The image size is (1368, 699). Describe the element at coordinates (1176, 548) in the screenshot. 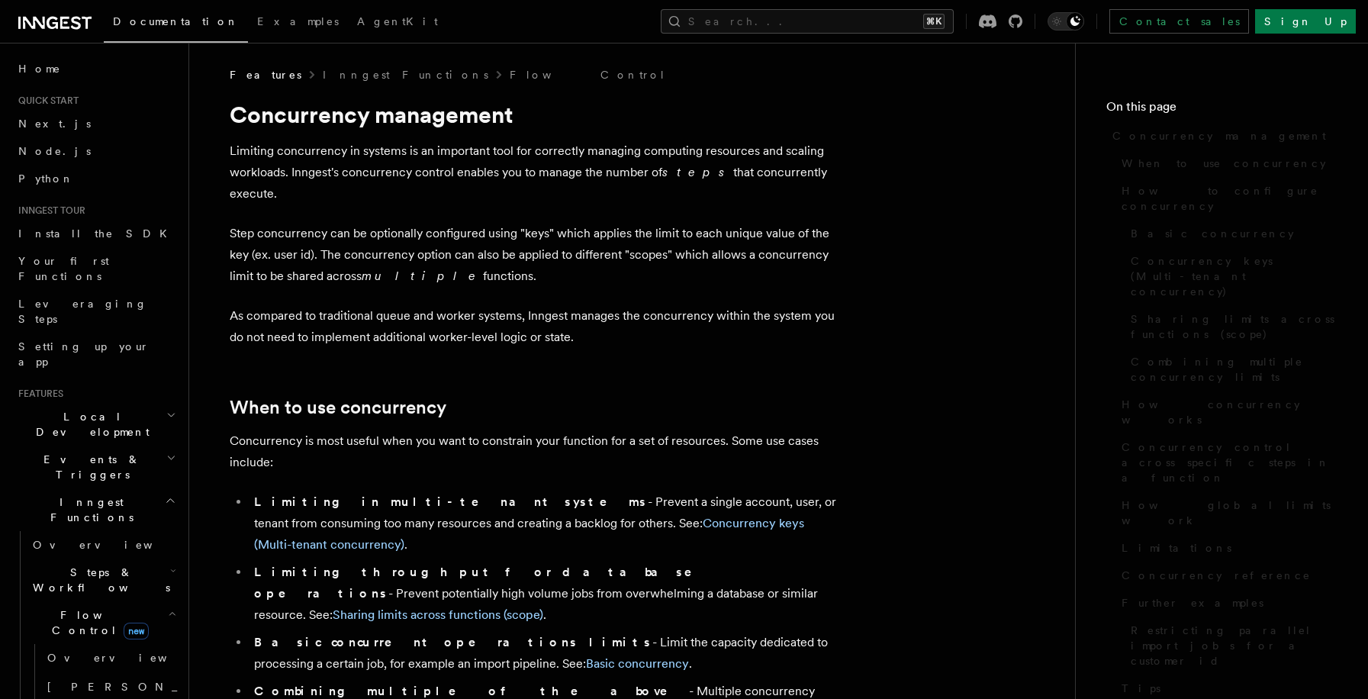

I see `span: Limitations` at that location.